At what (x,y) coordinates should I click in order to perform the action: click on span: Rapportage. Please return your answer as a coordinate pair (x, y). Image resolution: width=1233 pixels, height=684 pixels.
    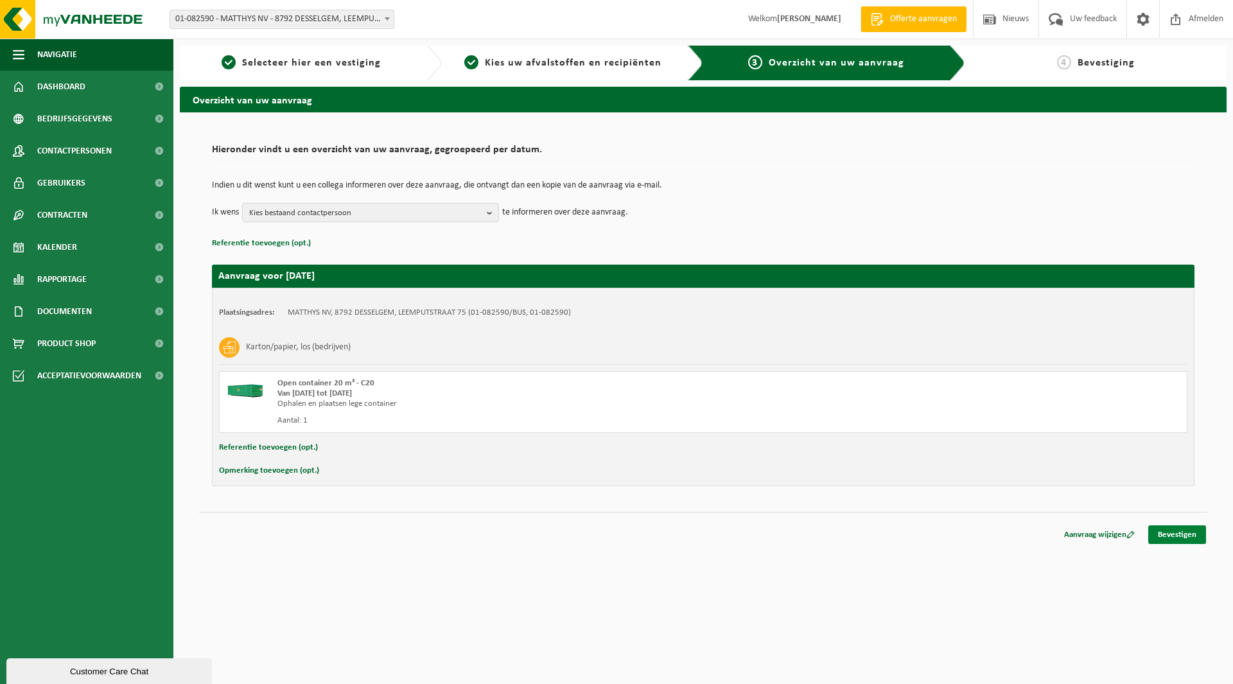
    Looking at the image, I should click on (62, 279).